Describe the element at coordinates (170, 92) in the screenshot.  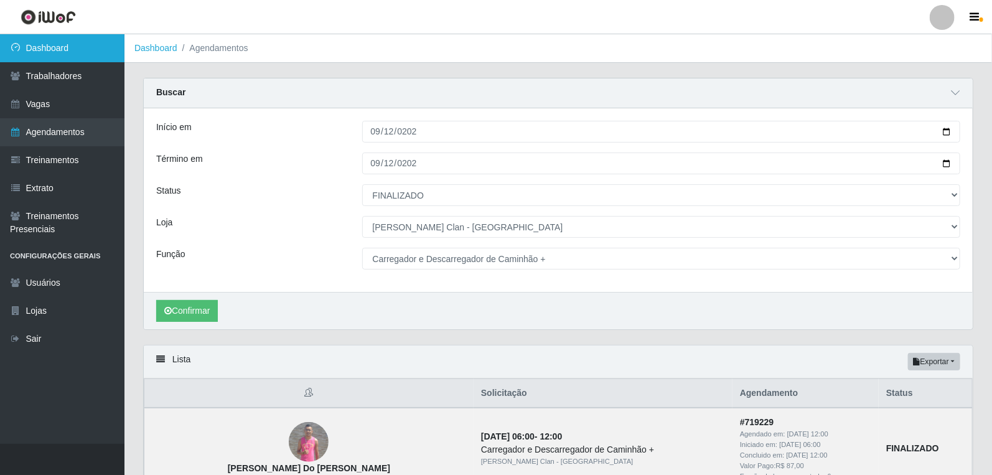
I see `strong: Buscar` at that location.